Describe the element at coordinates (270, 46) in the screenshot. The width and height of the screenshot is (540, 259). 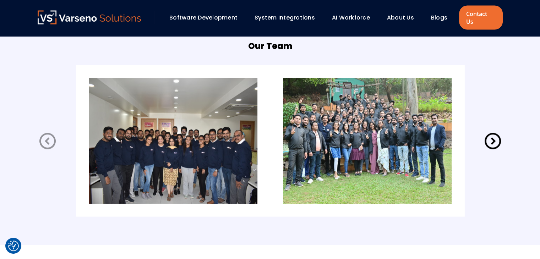
I see `h5: Our Team` at that location.